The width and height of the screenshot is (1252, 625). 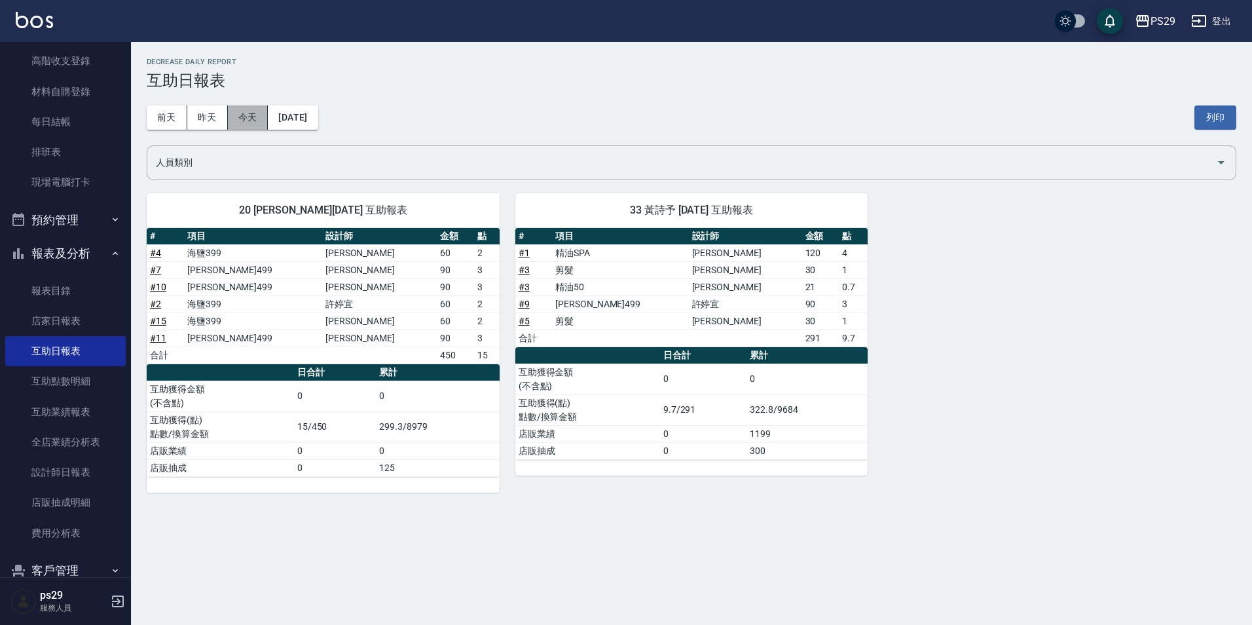 I want to click on img: Person, so click(x=24, y=601).